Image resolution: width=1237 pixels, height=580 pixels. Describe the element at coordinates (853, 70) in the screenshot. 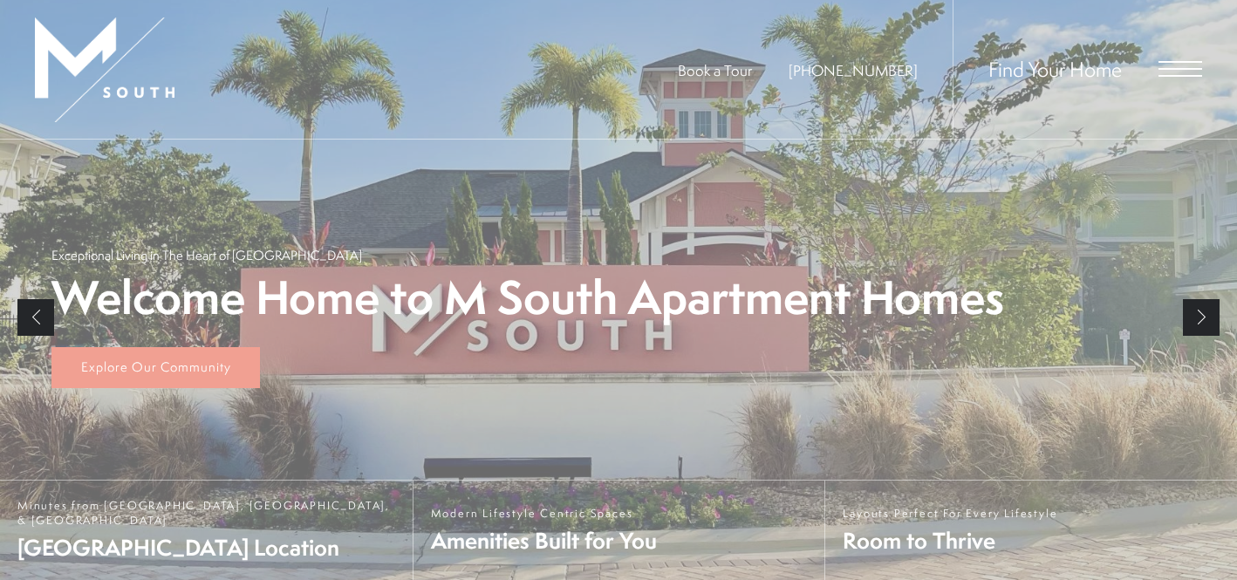

I see `a: Call Us at 813-570-8014` at that location.